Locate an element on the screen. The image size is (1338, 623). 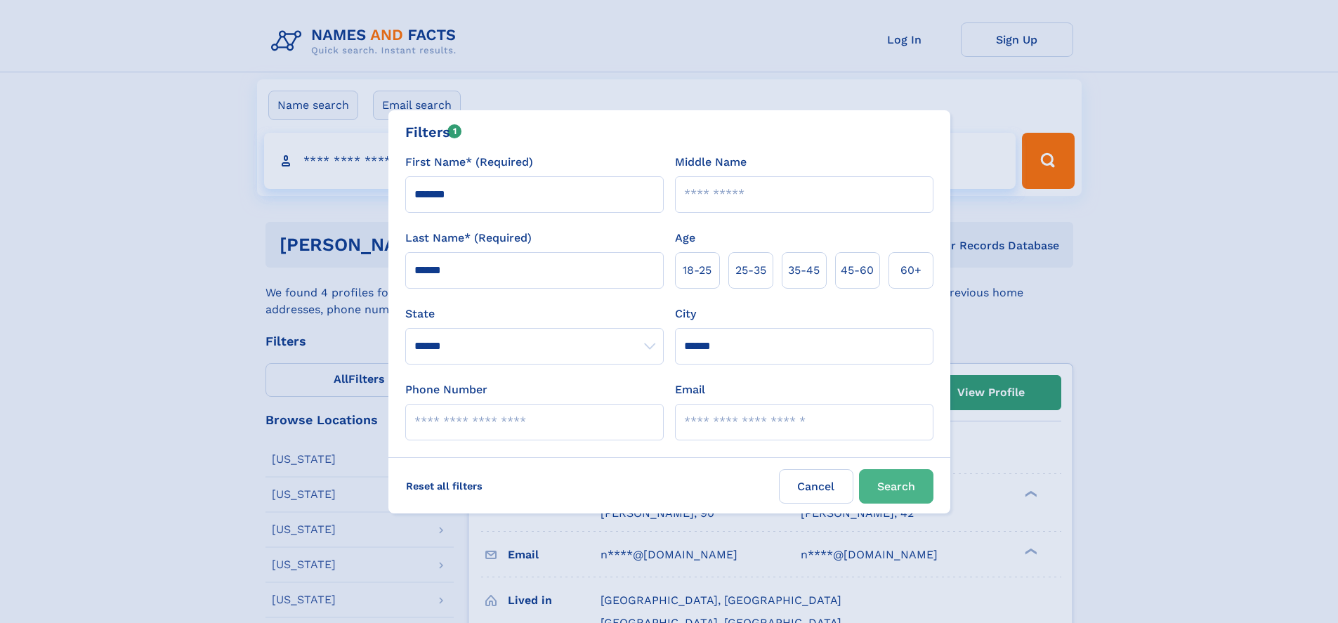
label: First Name* (Required) is located at coordinates (469, 162).